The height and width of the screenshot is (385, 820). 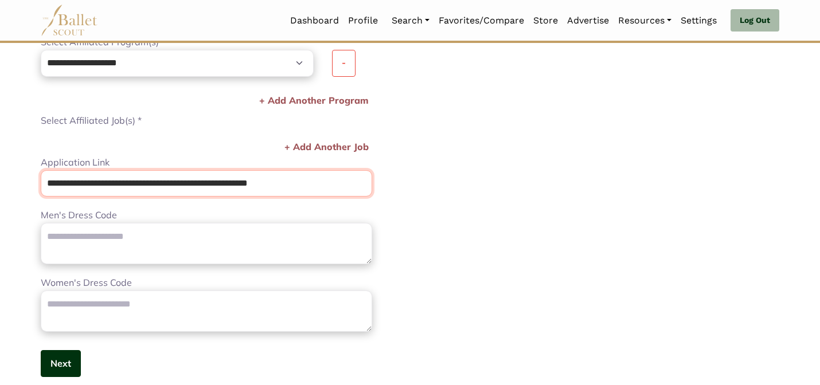 What do you see at coordinates (75, 163) in the screenshot?
I see `label: Application Link` at bounding box center [75, 163].